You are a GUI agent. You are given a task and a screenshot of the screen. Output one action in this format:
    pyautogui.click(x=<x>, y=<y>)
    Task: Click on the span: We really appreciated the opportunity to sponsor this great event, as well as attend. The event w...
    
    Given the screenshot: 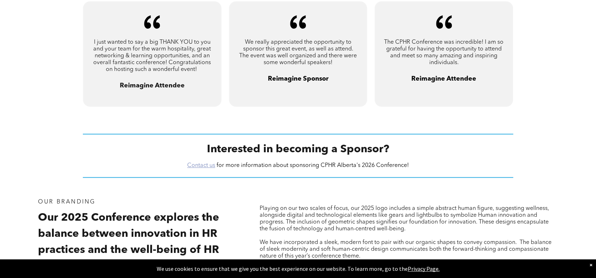 What is the action you would take?
    pyautogui.click(x=298, y=52)
    